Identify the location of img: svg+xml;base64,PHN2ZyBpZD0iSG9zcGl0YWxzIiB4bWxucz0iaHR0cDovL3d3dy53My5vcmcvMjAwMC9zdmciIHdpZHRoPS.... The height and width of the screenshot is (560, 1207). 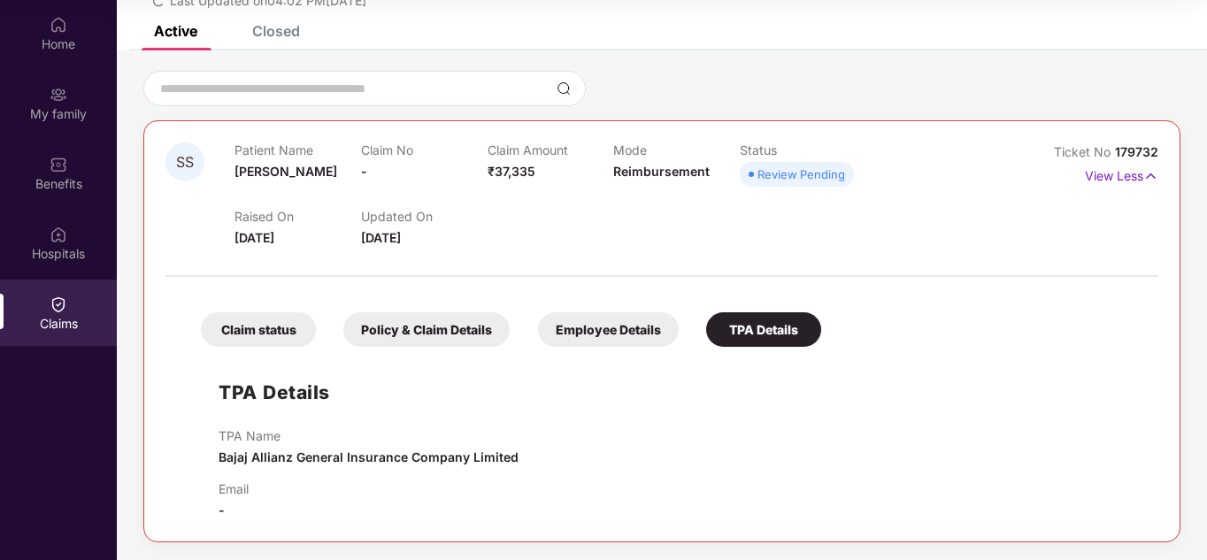
(58, 234).